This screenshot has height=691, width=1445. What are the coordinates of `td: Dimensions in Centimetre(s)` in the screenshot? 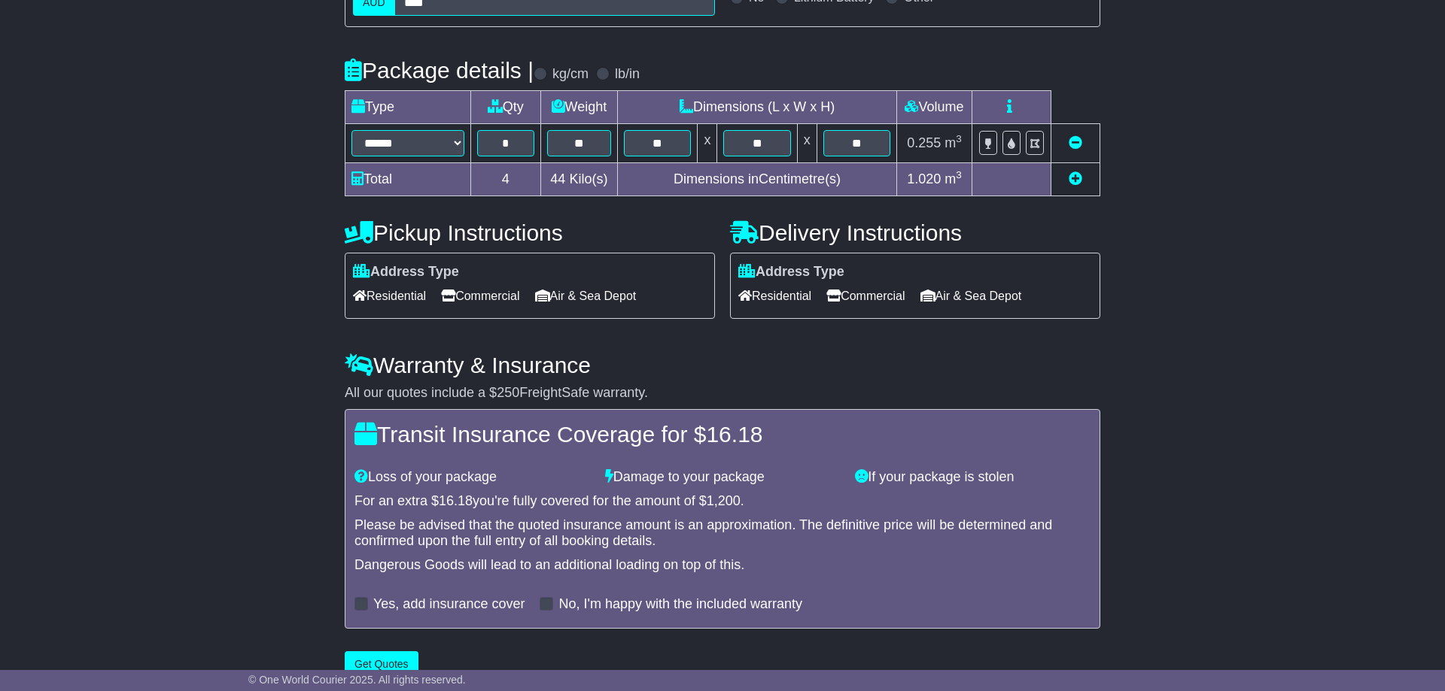 It's located at (757, 180).